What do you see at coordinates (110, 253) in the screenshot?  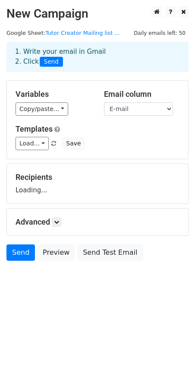 I see `a: Send Test Email` at bounding box center [110, 253].